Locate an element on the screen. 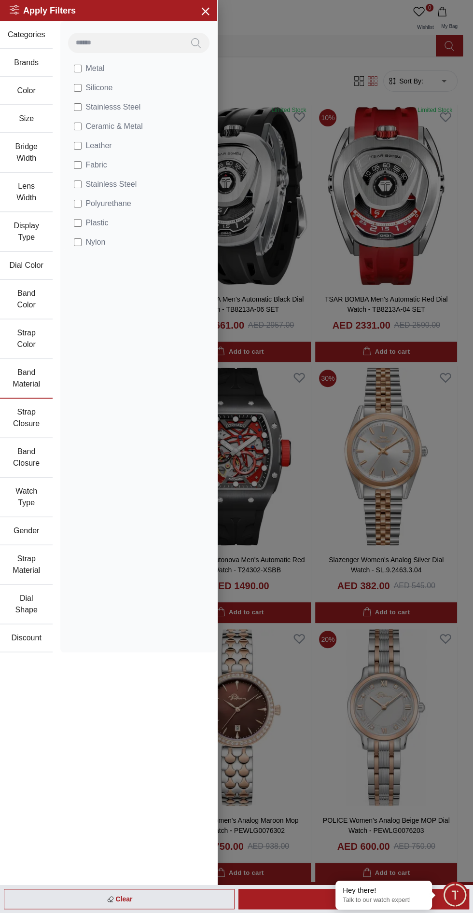 The width and height of the screenshot is (473, 913). input: Fabric is located at coordinates (78, 165).